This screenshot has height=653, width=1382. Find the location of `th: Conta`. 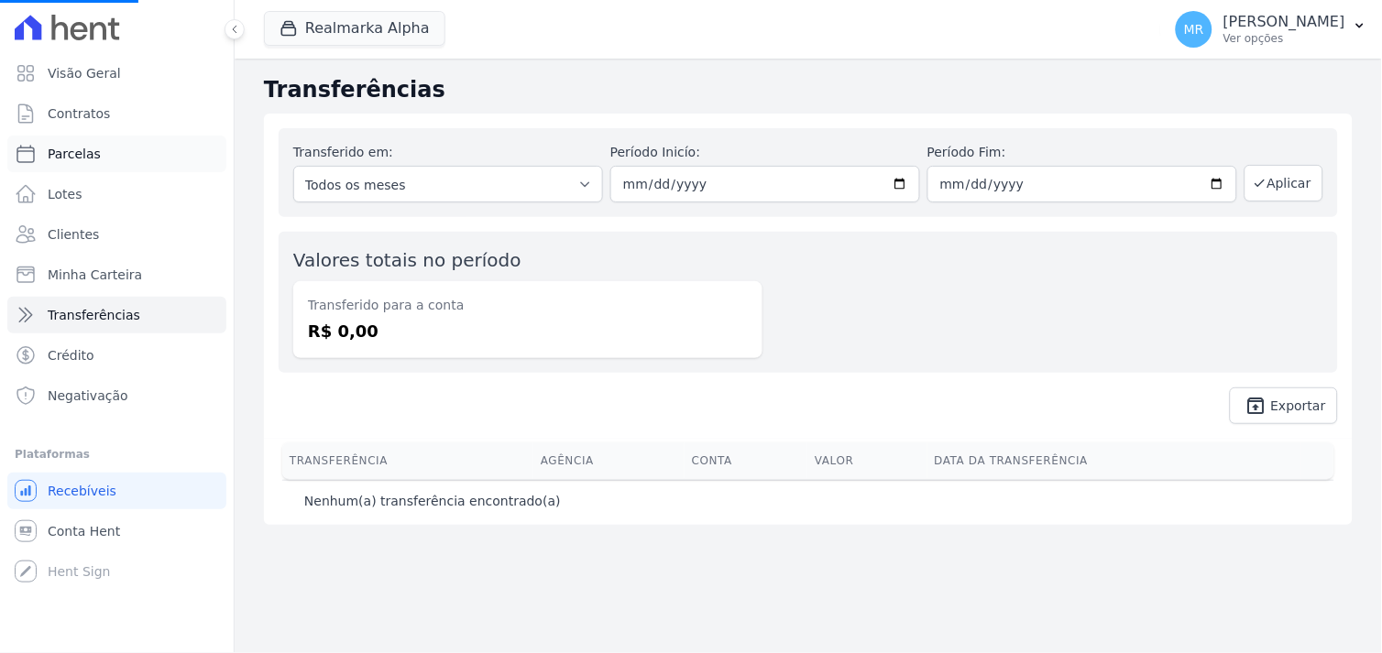

th: Conta is located at coordinates (746, 461).